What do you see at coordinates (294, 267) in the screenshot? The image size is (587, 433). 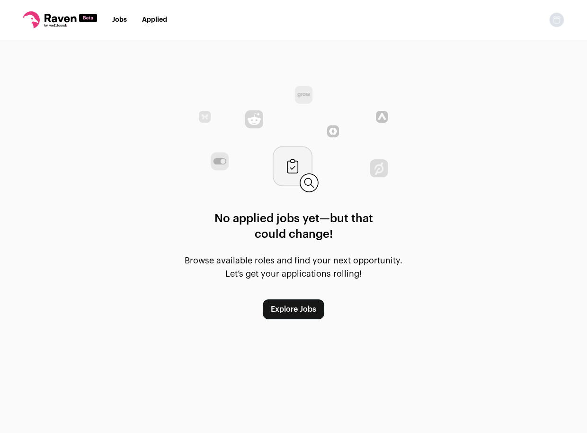 I see `p: Browse available roles and find your next opportunity. Let’s get your applications rolling!` at bounding box center [294, 267].